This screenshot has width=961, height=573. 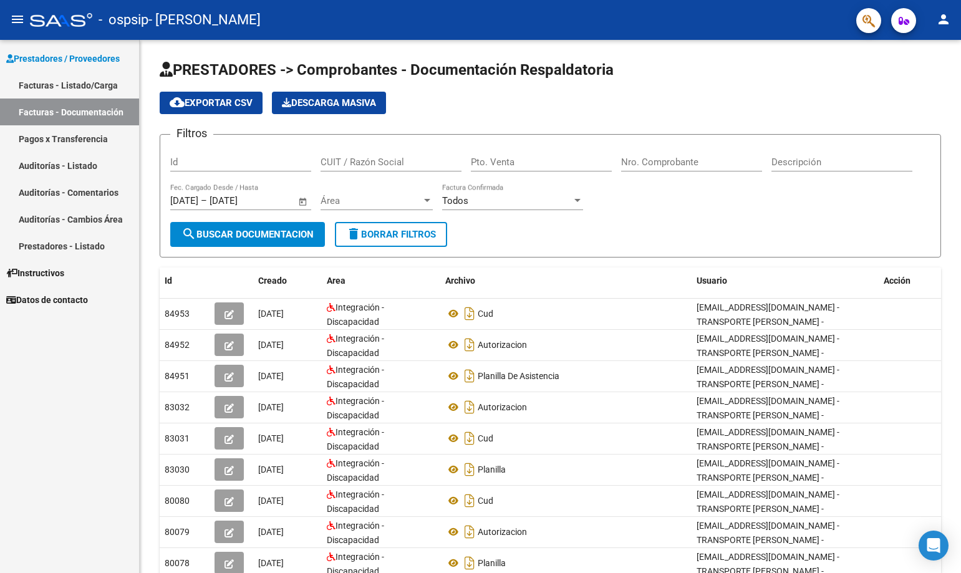 I want to click on span: Datos de contacto, so click(x=47, y=300).